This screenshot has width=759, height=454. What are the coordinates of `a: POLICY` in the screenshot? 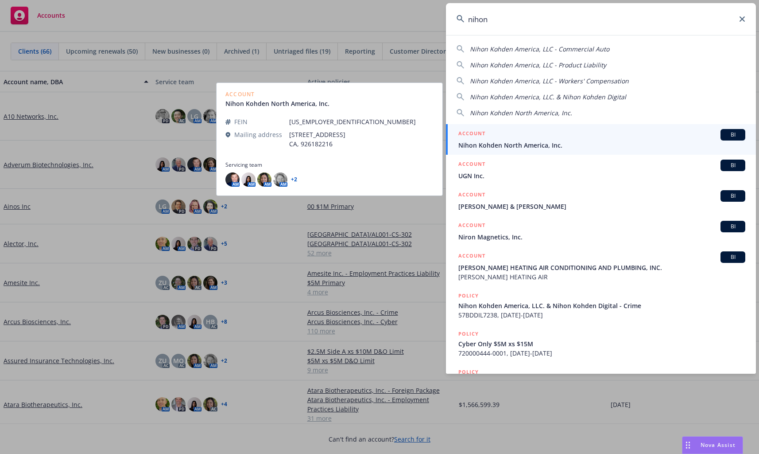 It's located at (601, 381).